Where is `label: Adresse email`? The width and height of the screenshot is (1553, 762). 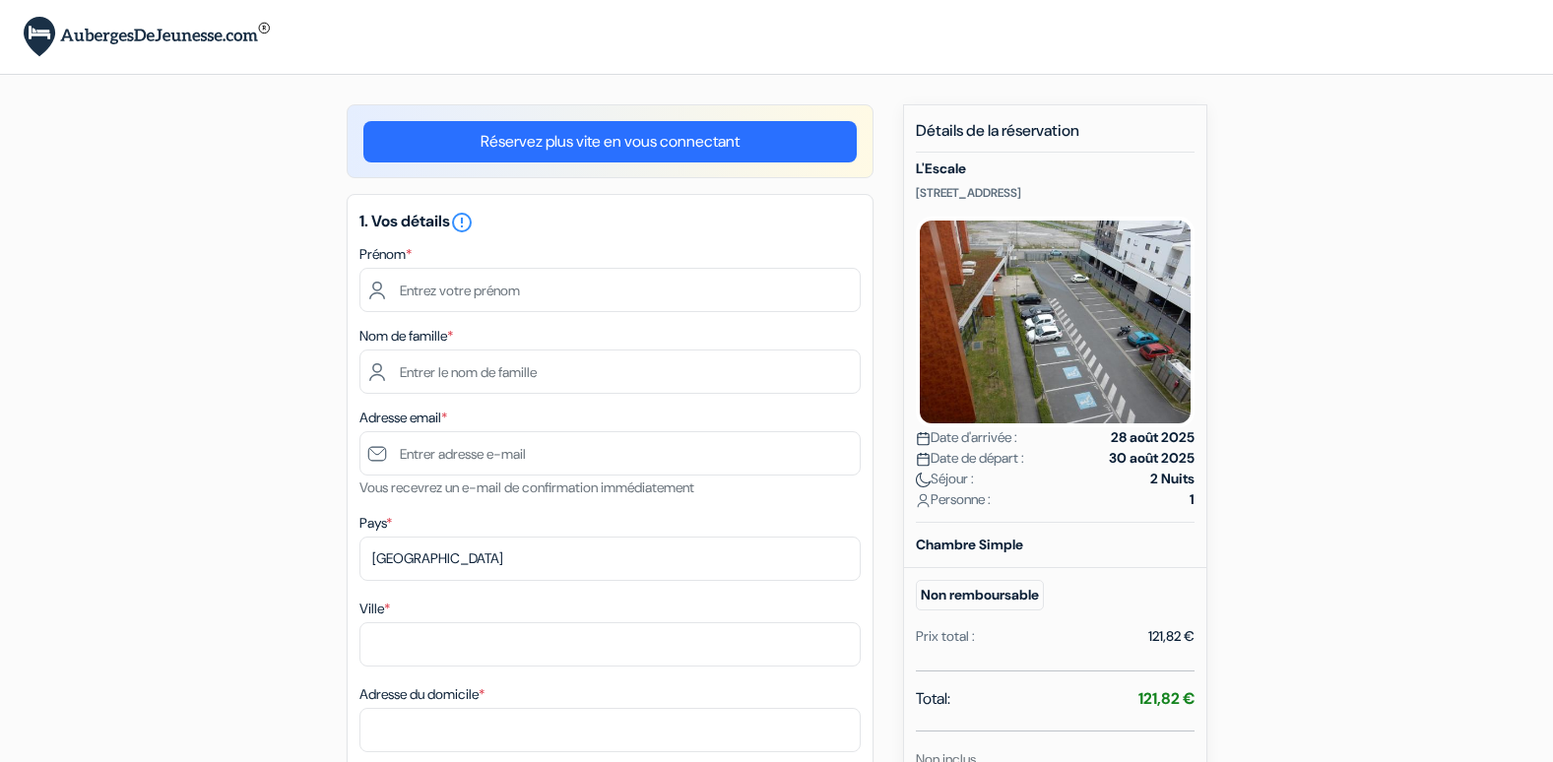
label: Adresse email is located at coordinates (403, 418).